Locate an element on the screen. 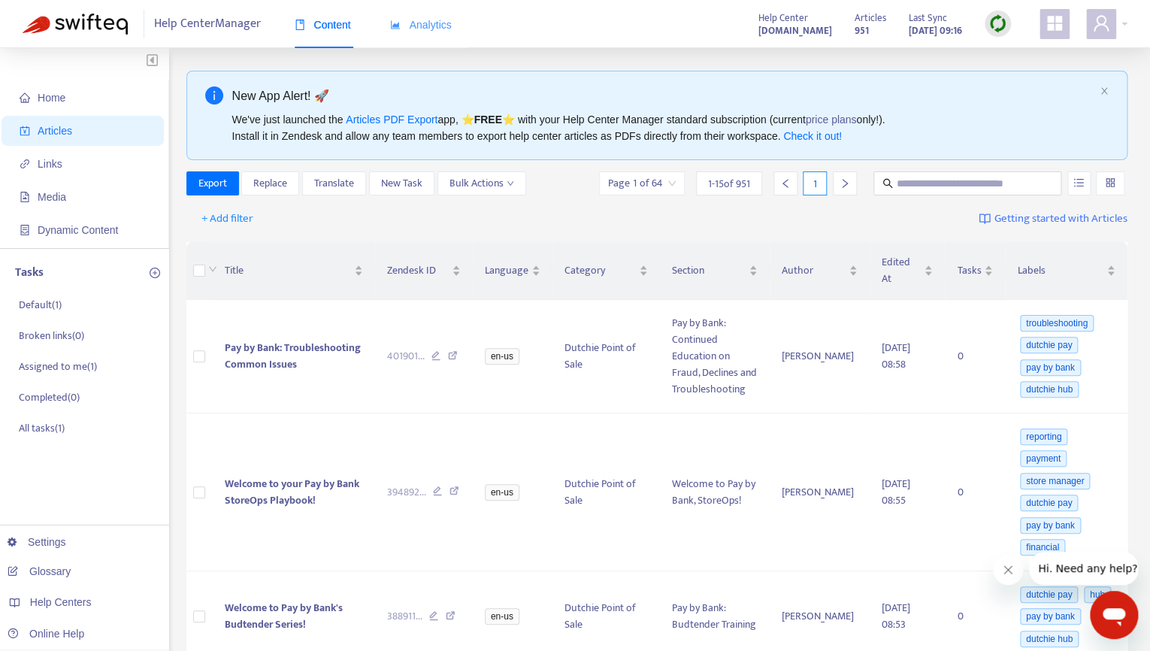 The height and width of the screenshot is (651, 1150). span: 1 - 15 of 951 is located at coordinates (729, 183).